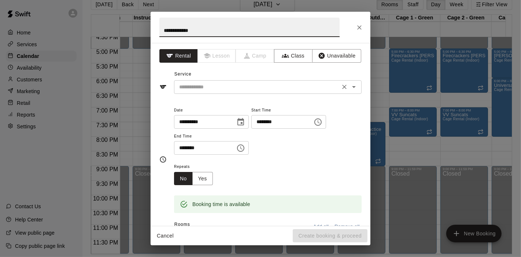 This screenshot has height=257, width=521. I want to click on div: Booking time is available, so click(221, 204).